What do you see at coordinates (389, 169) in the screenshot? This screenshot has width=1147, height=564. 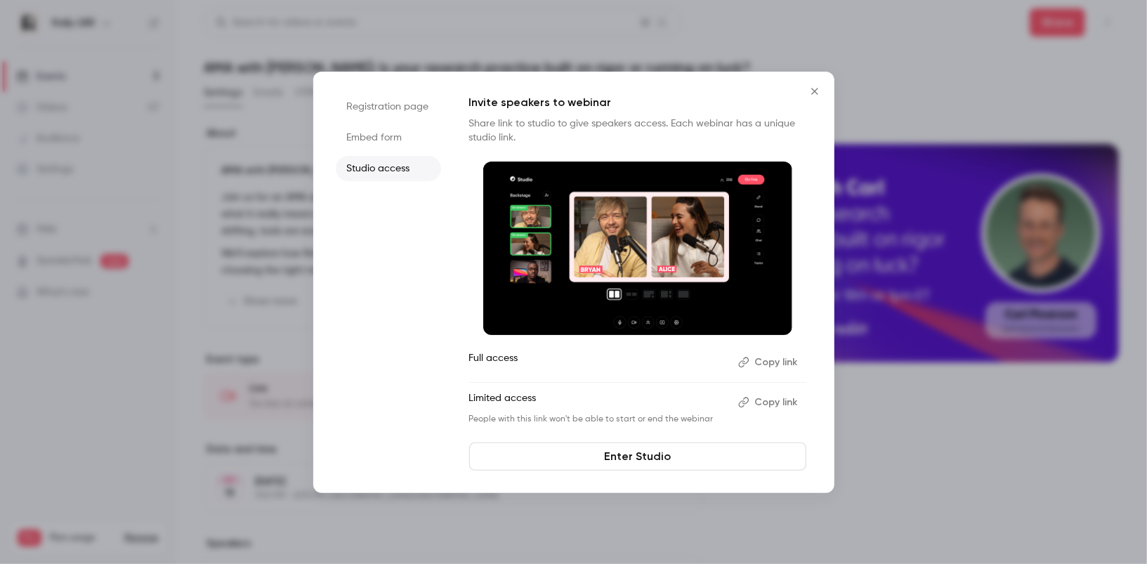 I see `li: Studio access` at bounding box center [389, 169].